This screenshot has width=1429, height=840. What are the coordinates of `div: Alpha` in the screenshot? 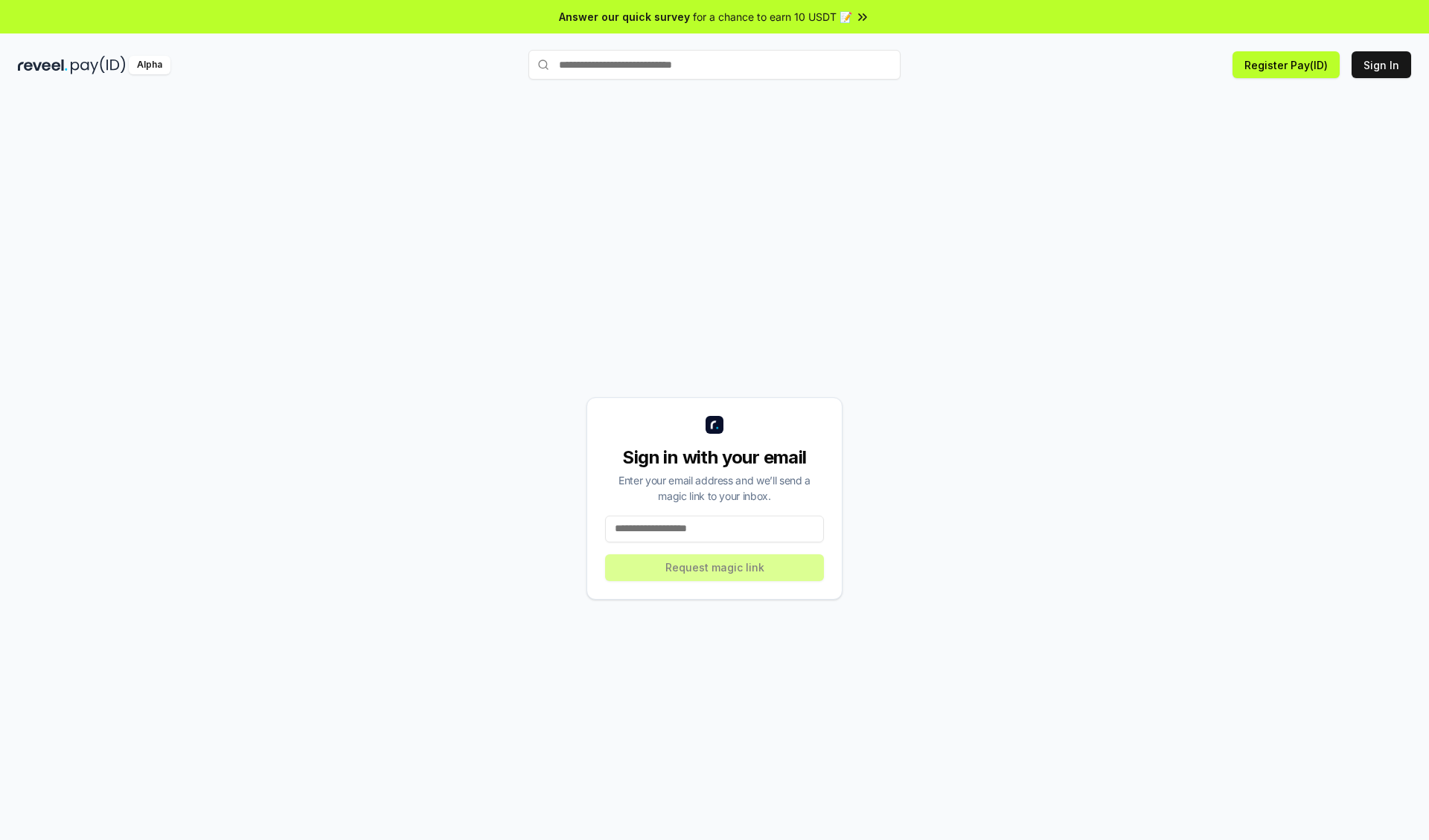 It's located at (149, 65).